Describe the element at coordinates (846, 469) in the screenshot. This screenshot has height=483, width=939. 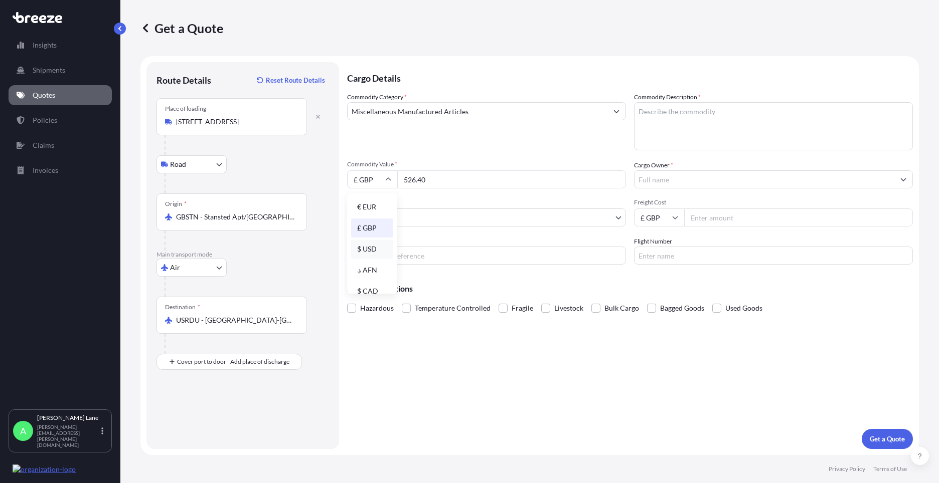
I see `p: Privacy Policy` at that location.